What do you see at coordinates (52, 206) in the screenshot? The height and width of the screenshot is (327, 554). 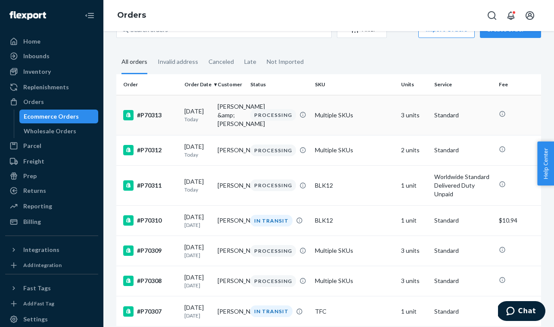 I see `a: Reporting` at bounding box center [52, 206].